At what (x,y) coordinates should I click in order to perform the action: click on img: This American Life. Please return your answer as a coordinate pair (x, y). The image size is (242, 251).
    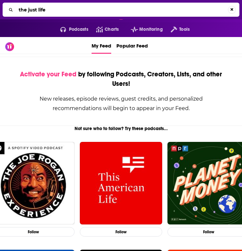
    Looking at the image, I should click on (121, 183).